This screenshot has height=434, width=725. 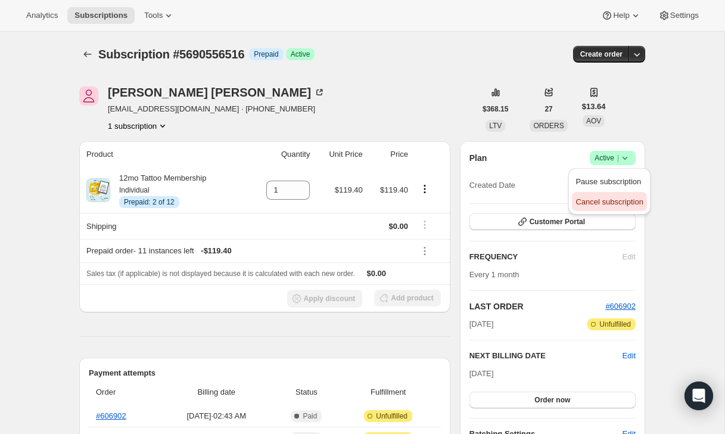 I want to click on div: 12mo Tattoo Membership, so click(x=158, y=190).